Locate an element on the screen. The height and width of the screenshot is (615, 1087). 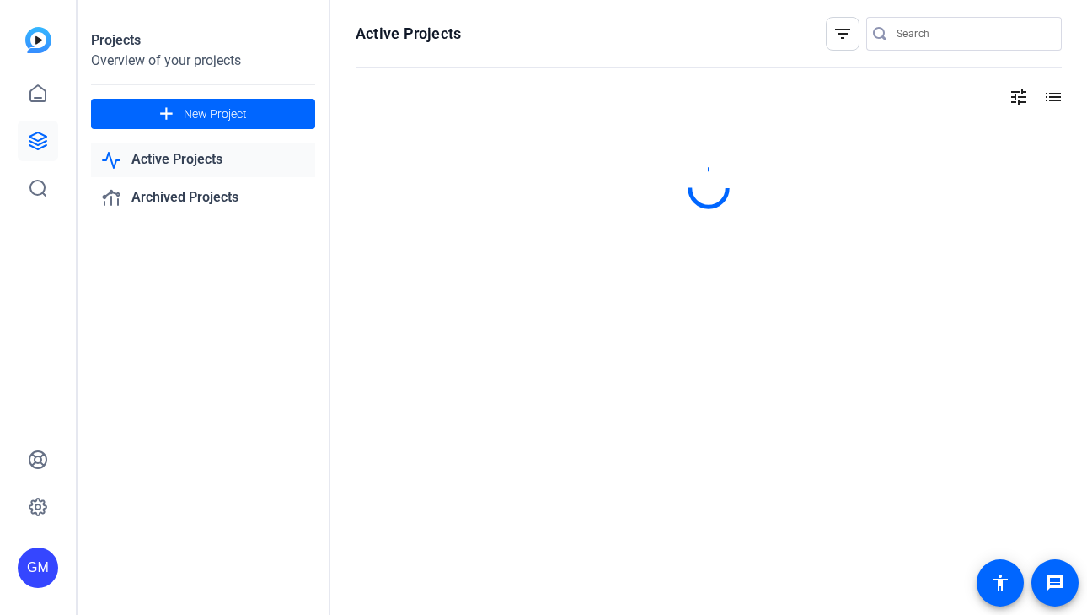
div: Projects is located at coordinates (203, 40).